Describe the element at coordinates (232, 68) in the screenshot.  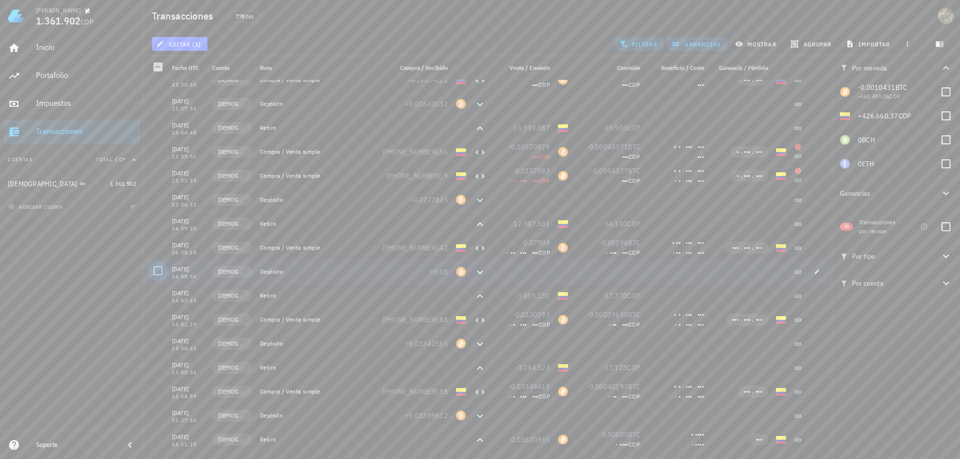
I see `div: Cuenta` at that location.